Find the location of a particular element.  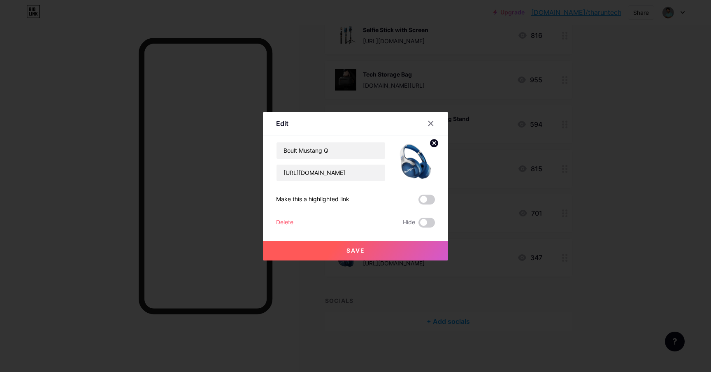

div: Edit is located at coordinates (282, 123).